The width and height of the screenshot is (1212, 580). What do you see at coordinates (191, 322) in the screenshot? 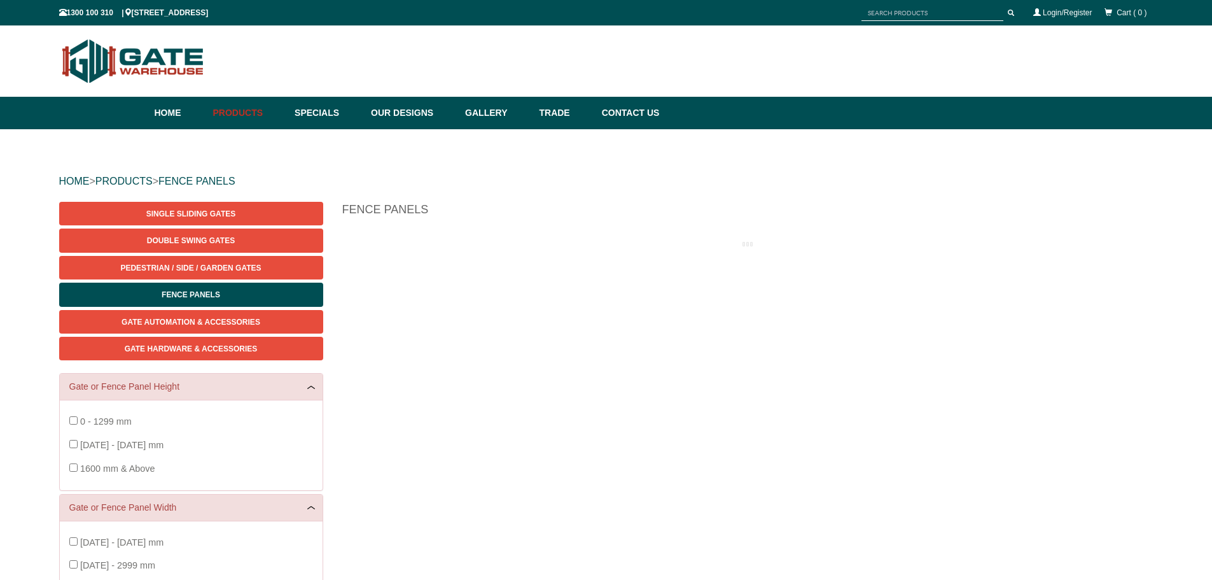
I see `span: Gate Automation & Accessories` at bounding box center [191, 322].